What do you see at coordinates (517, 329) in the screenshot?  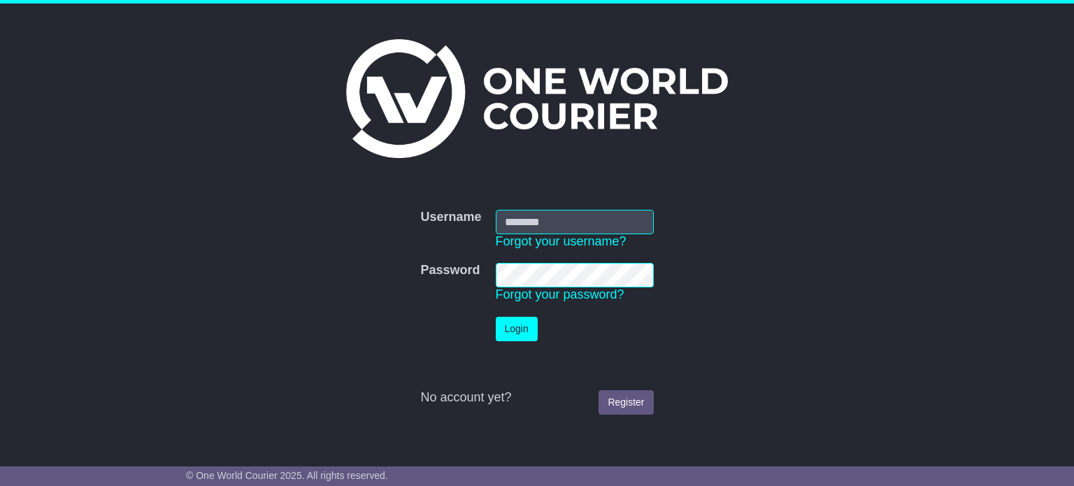 I see `button: Login` at bounding box center [517, 329].